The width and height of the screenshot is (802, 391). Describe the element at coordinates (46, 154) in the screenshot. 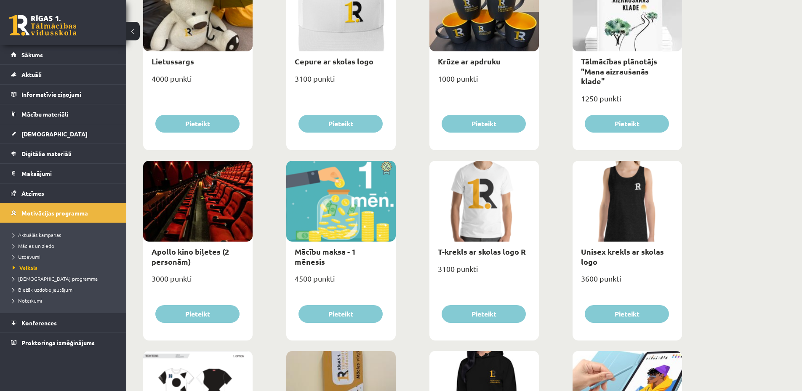

I see `span: Digitālie materiāli` at that location.